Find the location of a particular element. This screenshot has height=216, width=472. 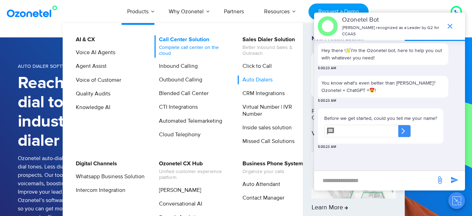

a: Auto Attendant is located at coordinates (259, 184).